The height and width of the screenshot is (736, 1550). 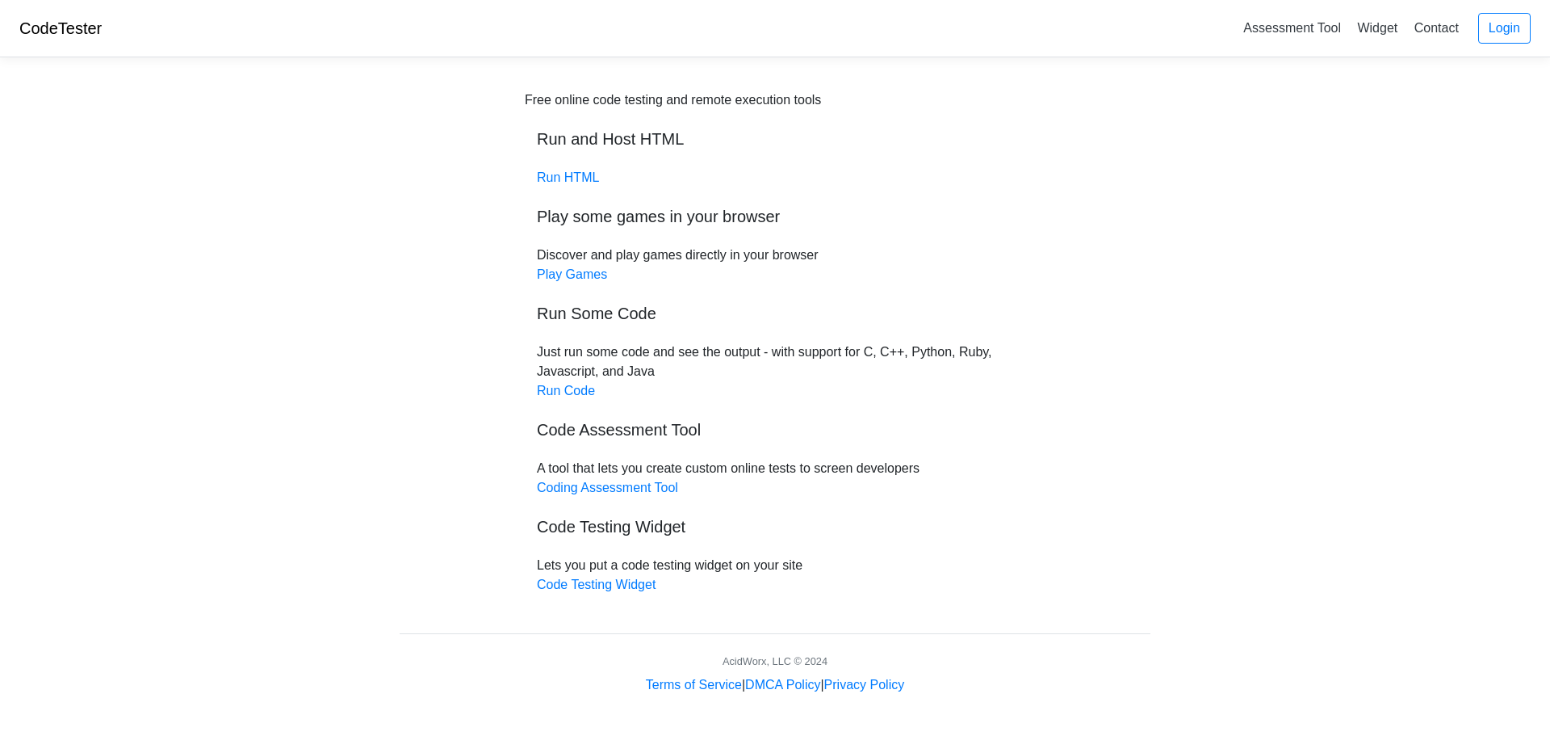 What do you see at coordinates (572, 274) in the screenshot?
I see `a: Play Games` at bounding box center [572, 274].